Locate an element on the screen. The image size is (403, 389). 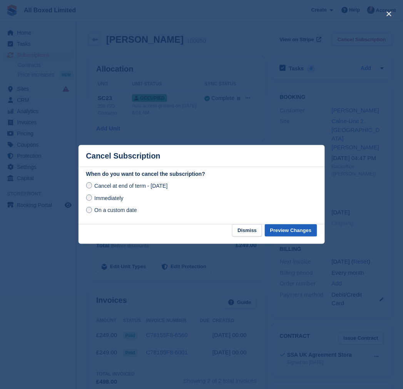
button: Dismiss is located at coordinates (247, 231).